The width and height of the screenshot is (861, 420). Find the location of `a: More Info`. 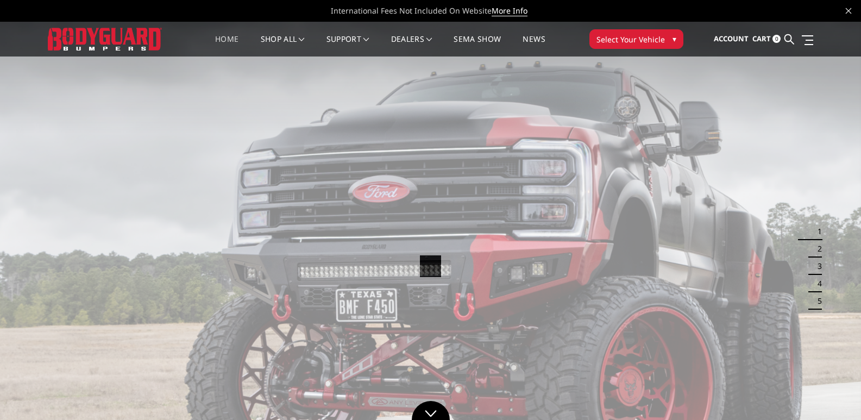

a: More Info is located at coordinates (510, 11).